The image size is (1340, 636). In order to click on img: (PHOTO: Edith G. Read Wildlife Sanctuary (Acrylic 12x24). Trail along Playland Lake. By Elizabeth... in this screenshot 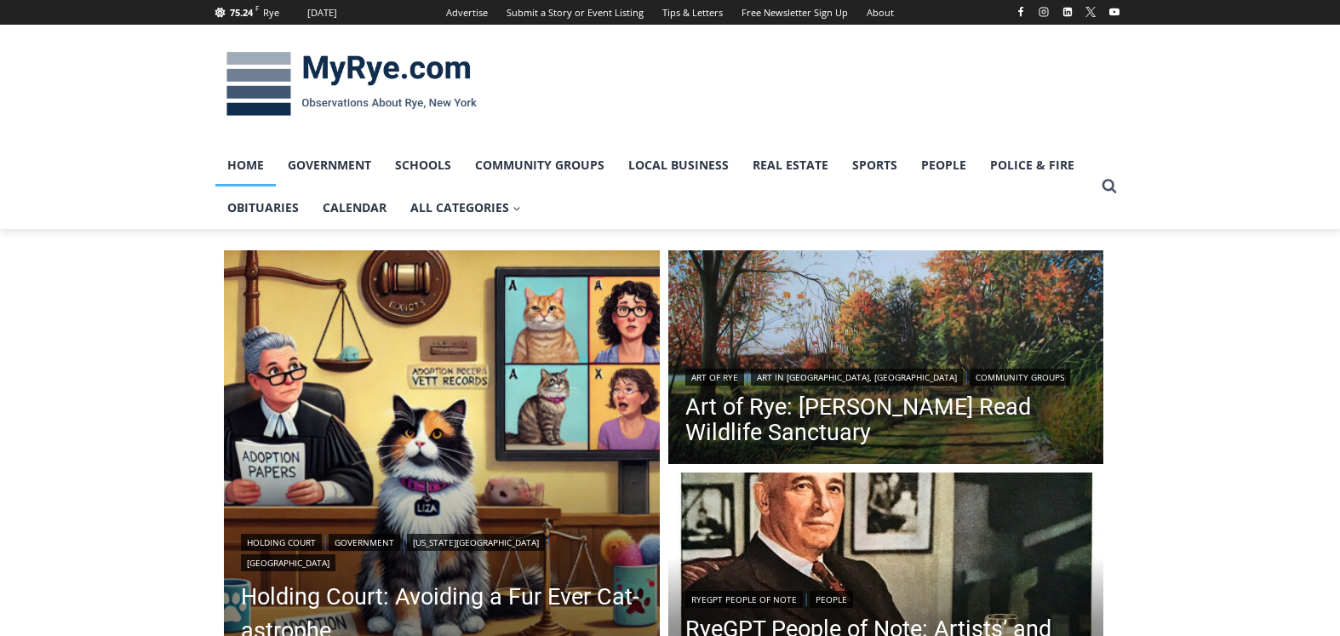, I will do `click(886, 359)`.